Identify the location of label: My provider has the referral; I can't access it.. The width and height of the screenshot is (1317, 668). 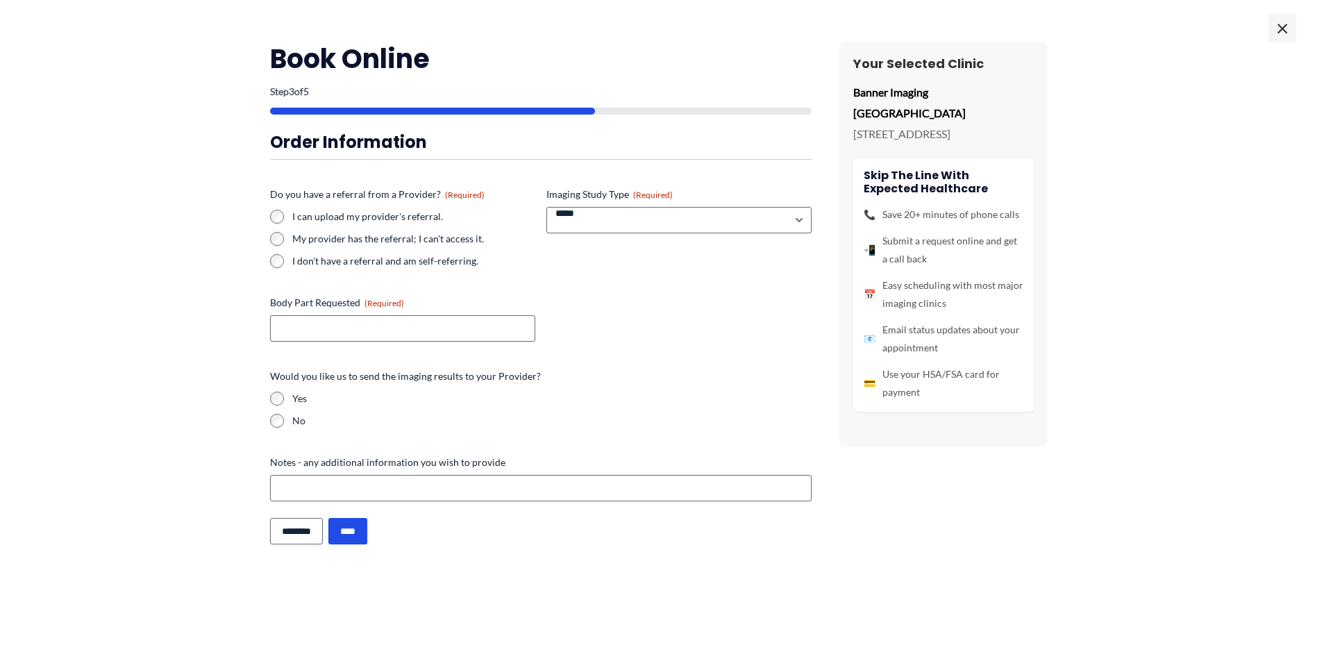
(414, 239).